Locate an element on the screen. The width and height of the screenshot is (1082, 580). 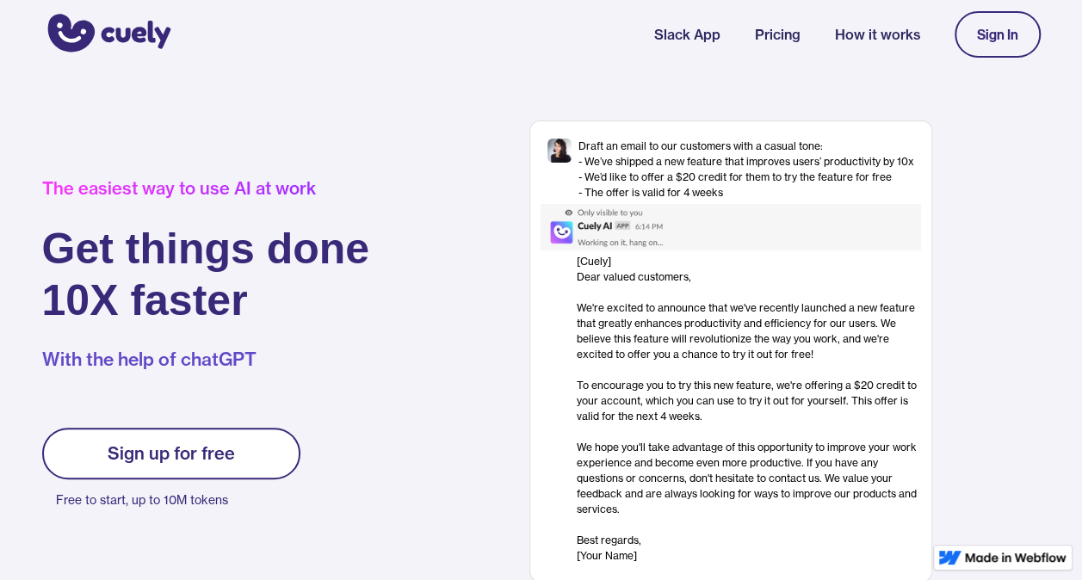
a: Sign In is located at coordinates (998, 34).